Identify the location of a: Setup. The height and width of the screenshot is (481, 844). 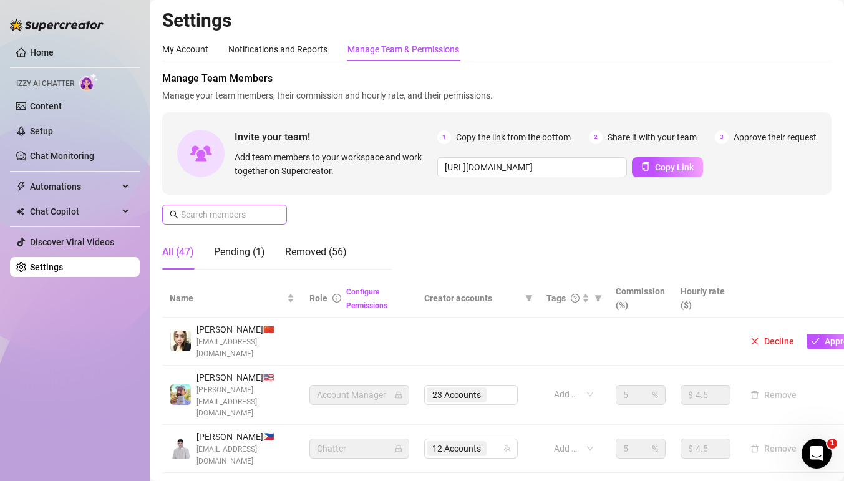
(41, 131).